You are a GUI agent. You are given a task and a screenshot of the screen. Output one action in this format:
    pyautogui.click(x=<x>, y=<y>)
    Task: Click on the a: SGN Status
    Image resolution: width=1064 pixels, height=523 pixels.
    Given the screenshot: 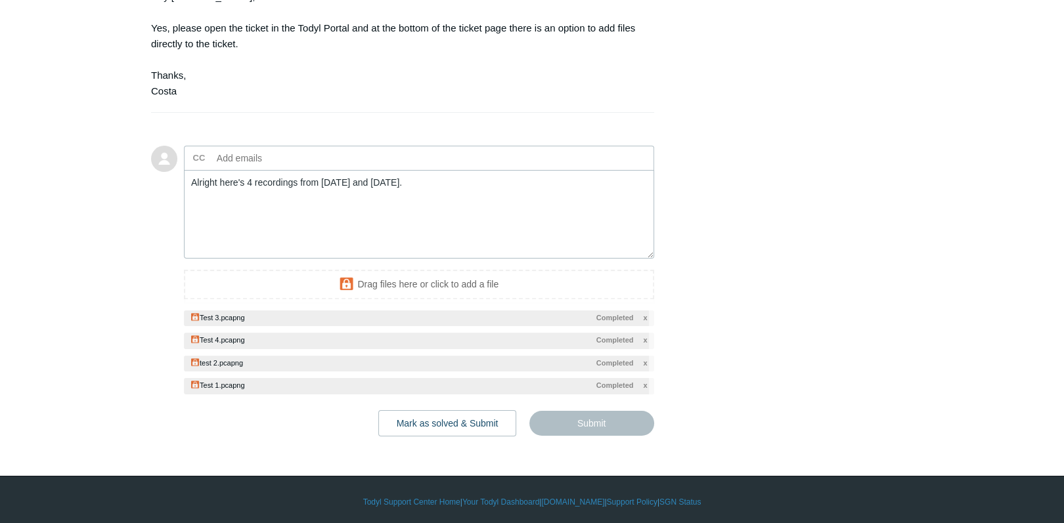 What is the action you would take?
    pyautogui.click(x=680, y=502)
    